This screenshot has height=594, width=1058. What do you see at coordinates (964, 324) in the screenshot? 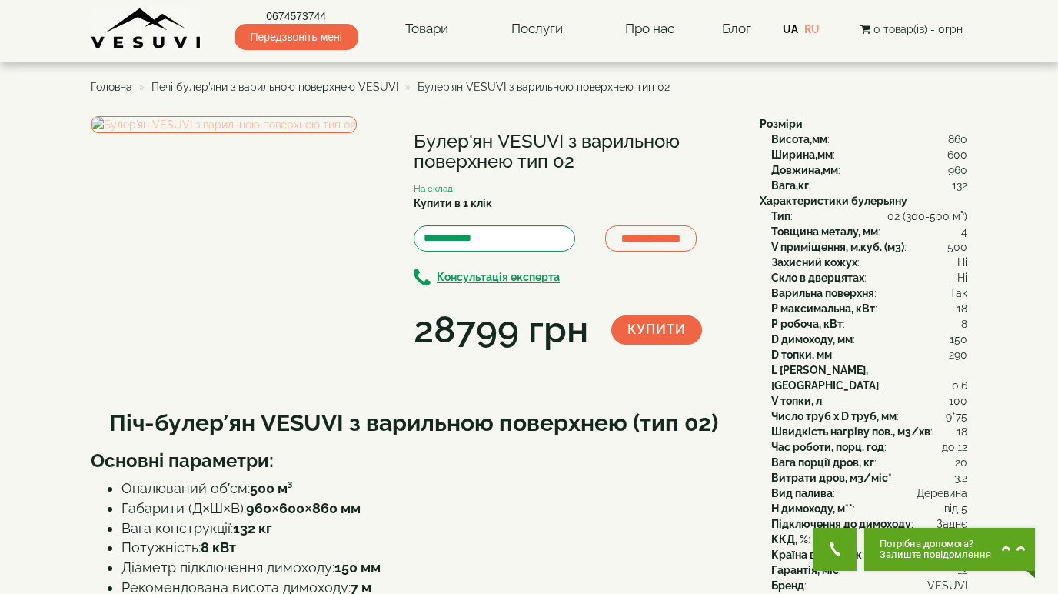
I see `span: 8` at bounding box center [964, 324].